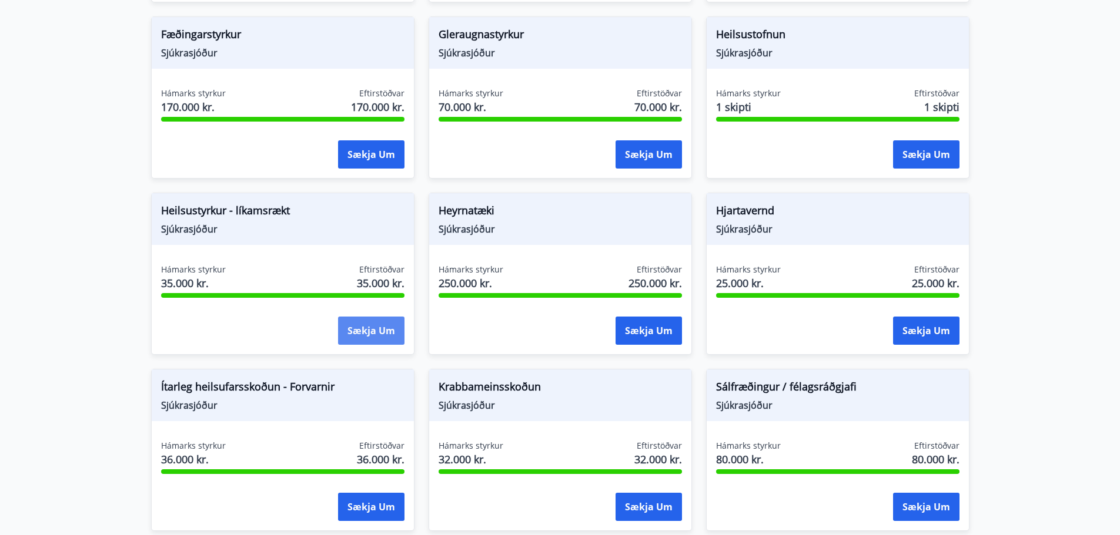 This screenshot has height=535, width=1120. Describe the element at coordinates (560, 36) in the screenshot. I see `span: Gleraugnastyrkur` at that location.